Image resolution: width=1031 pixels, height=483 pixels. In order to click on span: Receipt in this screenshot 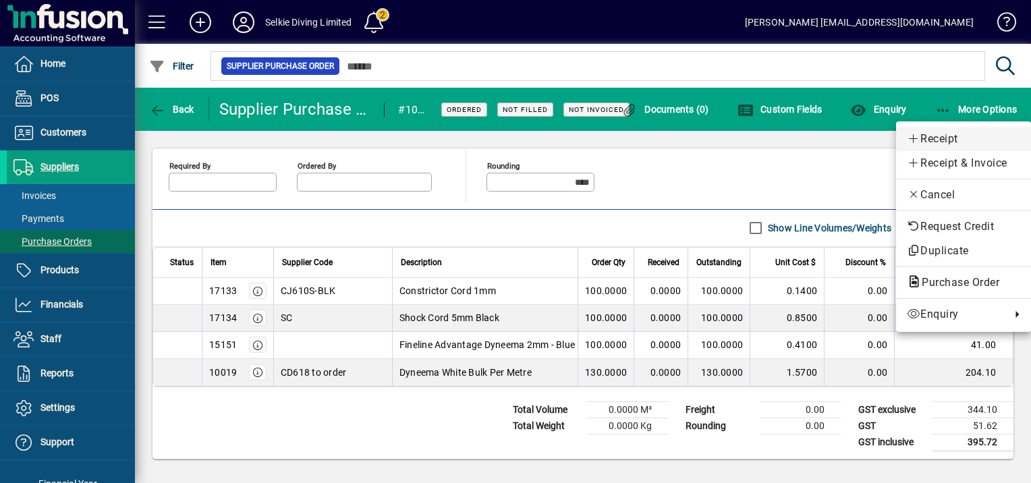, I will do `click(964, 139)`.